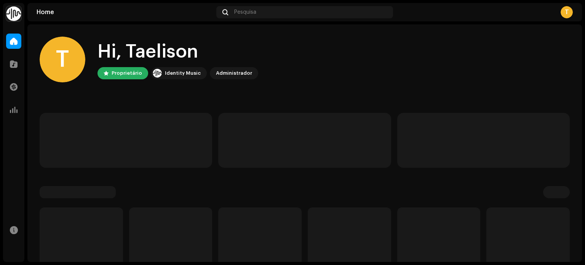  What do you see at coordinates (125, 12) in the screenshot?
I see `div: Home` at bounding box center [125, 12].